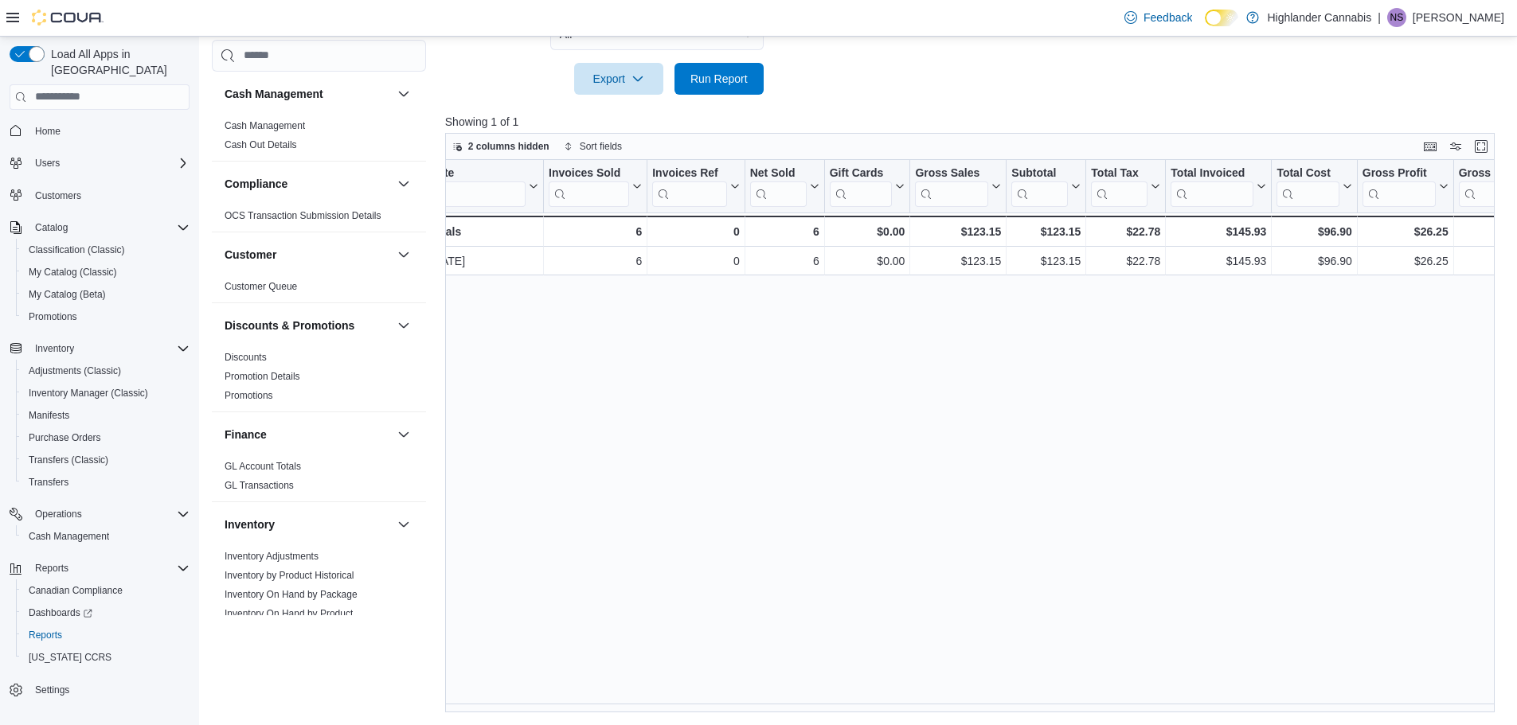 This screenshot has height=725, width=1517. Describe the element at coordinates (619, 79) in the screenshot. I see `span: Export` at that location.